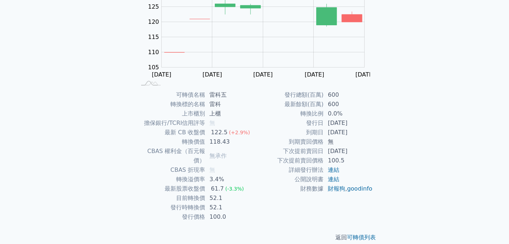  Describe the element at coordinates (289, 104) in the screenshot. I see `td: 最新餘額(百萬)` at that location.